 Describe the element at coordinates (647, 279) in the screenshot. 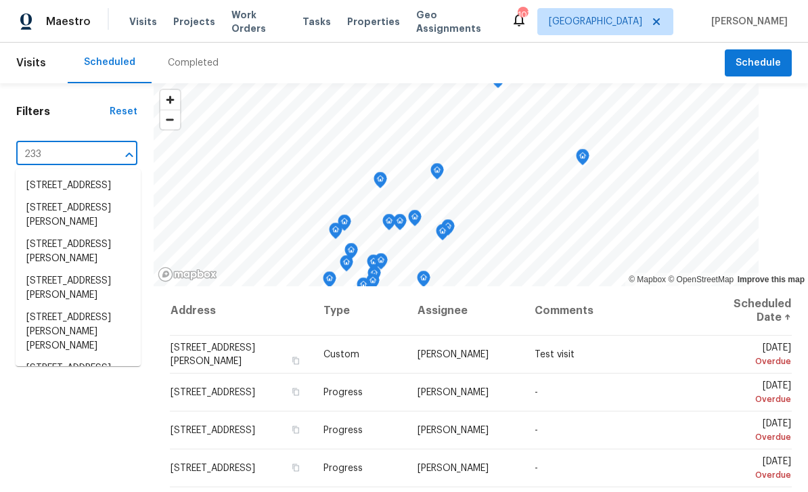

I see `a: Mapbox` at that location.